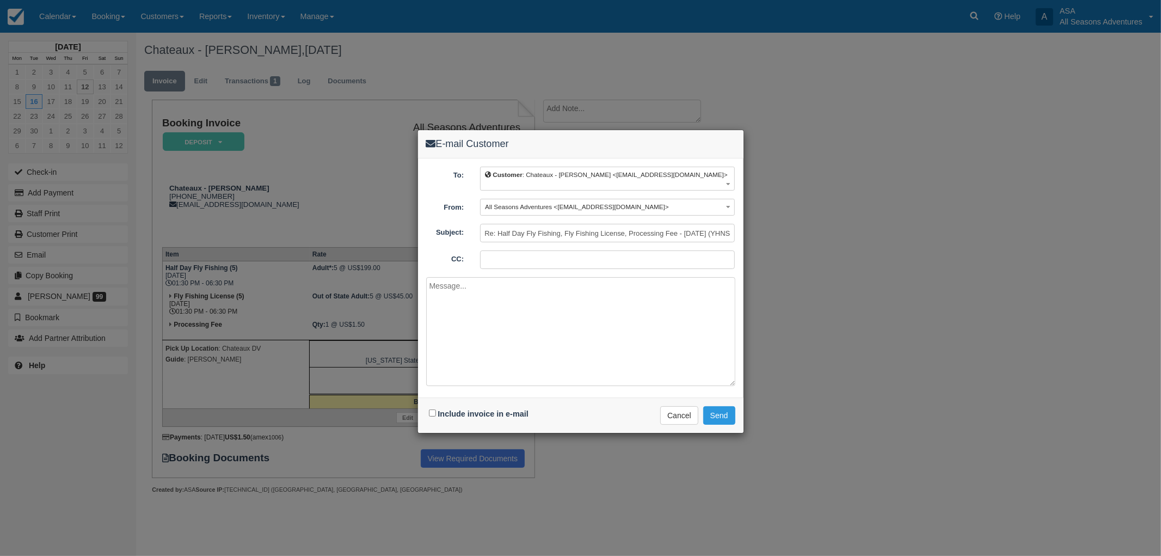 The image size is (1161, 556). Describe the element at coordinates (581, 144) in the screenshot. I see `h4: E-mail Customer` at that location.